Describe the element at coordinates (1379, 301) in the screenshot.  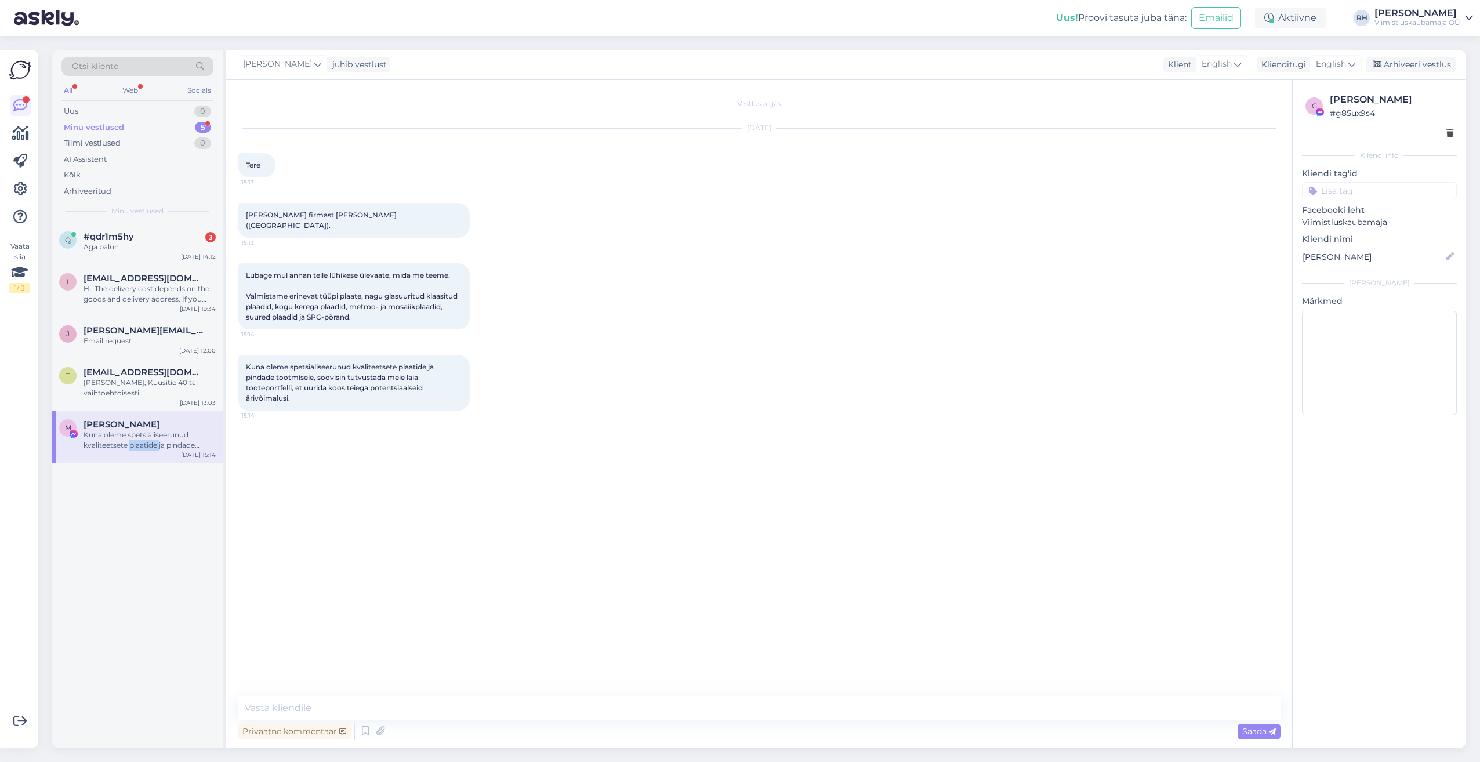
I see `p: Märkmed` at that location.